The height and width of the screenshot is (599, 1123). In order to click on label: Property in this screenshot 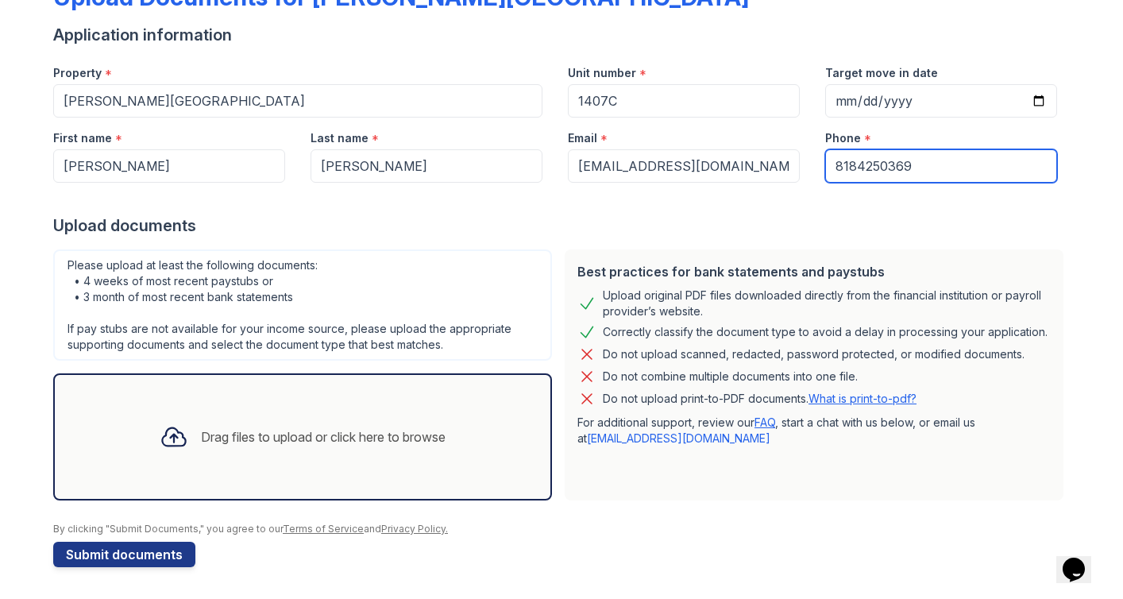, I will do `click(77, 73)`.